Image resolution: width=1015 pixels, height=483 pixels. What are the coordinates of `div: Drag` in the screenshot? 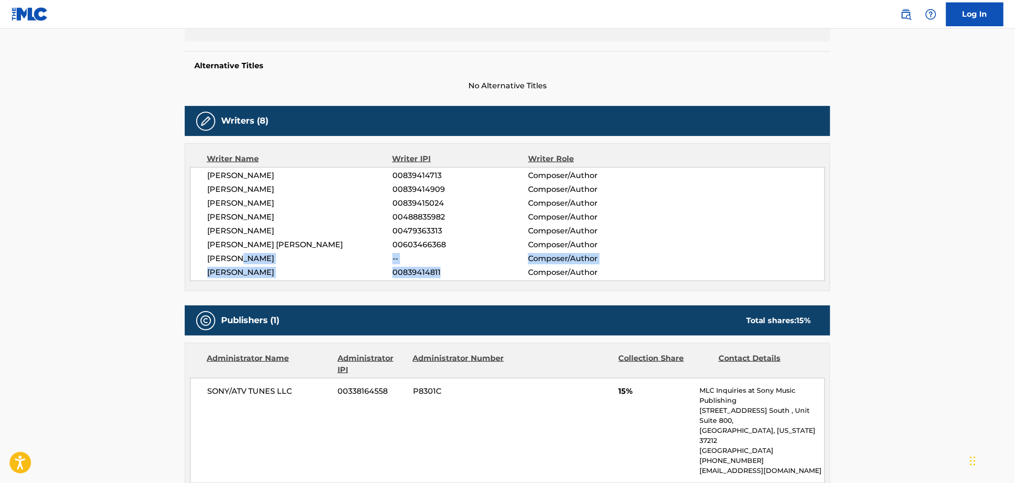 It's located at (973, 461).